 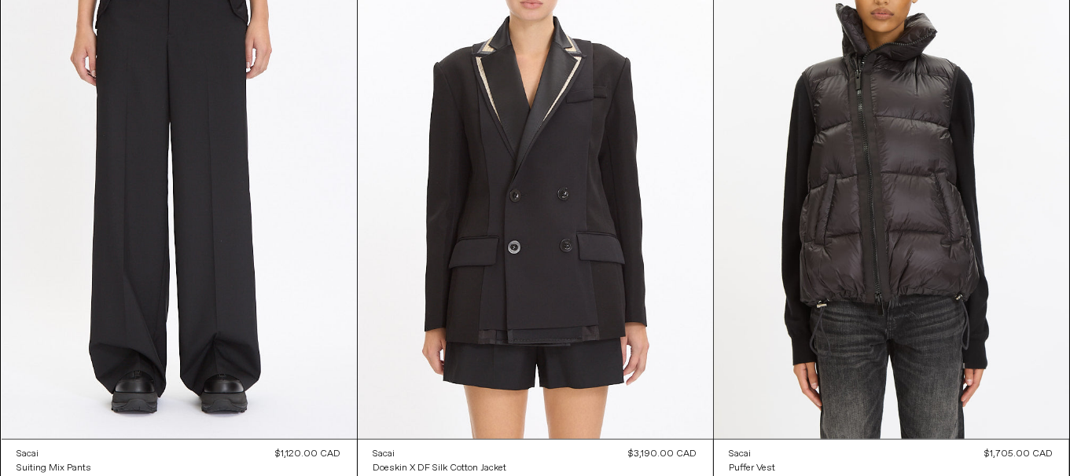 What do you see at coordinates (663, 455) in the screenshot?
I see `div: $3,190.00 CAD` at bounding box center [663, 455].